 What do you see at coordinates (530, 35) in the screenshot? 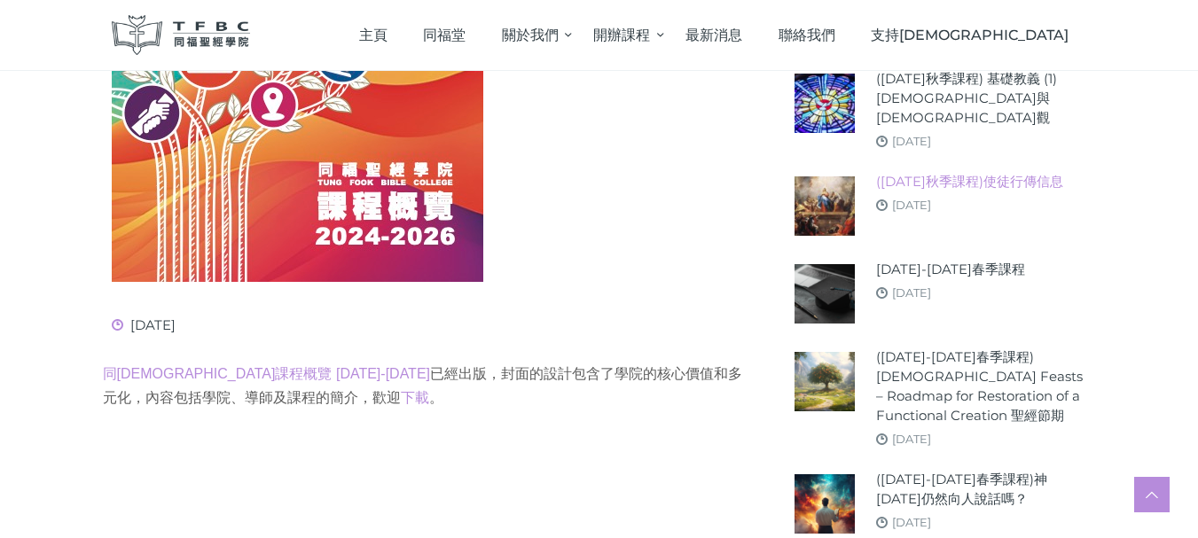
I see `span: 關於我們` at bounding box center [530, 35].